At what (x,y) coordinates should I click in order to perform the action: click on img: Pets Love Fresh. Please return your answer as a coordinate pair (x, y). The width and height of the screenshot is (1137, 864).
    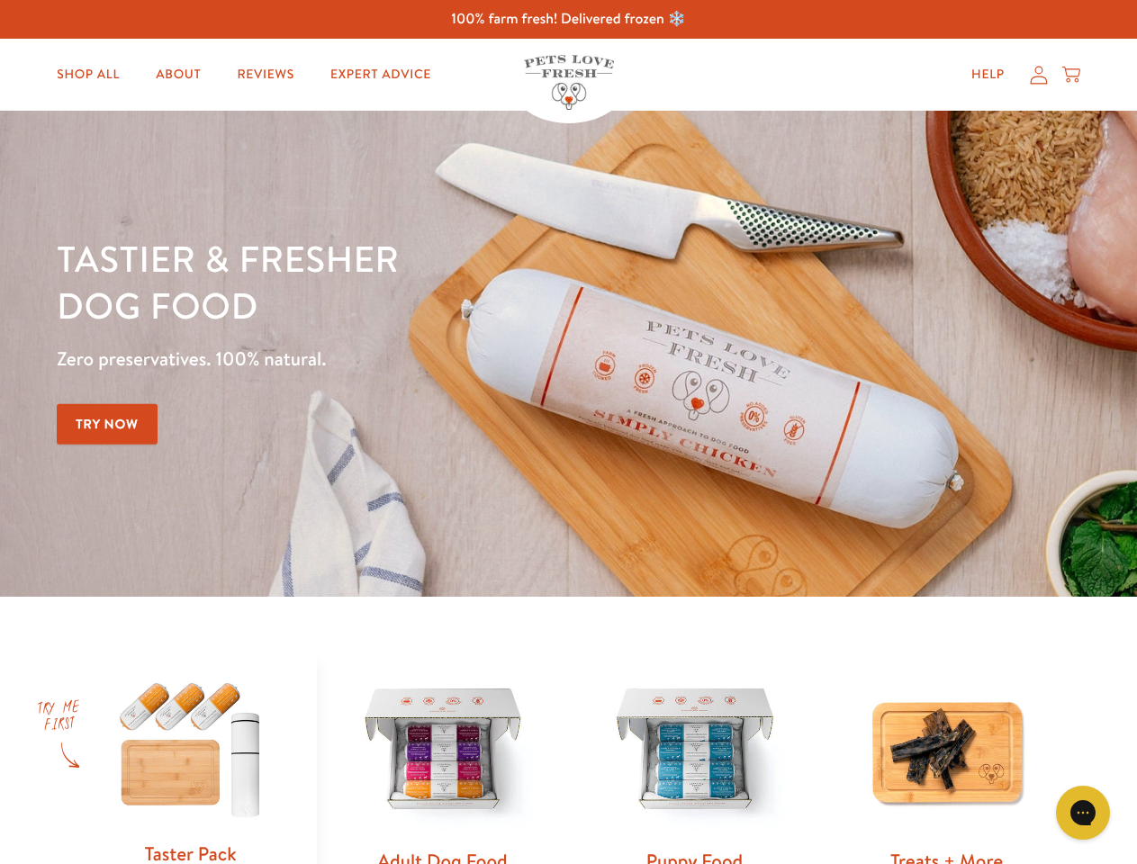
    Looking at the image, I should click on (569, 82).